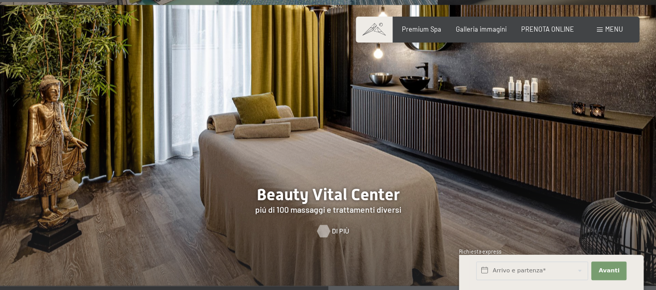 This screenshot has height=290, width=656. I want to click on span: Avanti, so click(609, 271).